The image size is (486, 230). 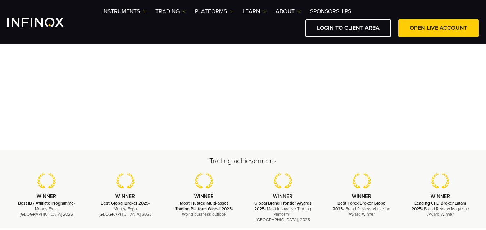 I want to click on a: OPEN LIVE ACCOUNT, so click(x=438, y=28).